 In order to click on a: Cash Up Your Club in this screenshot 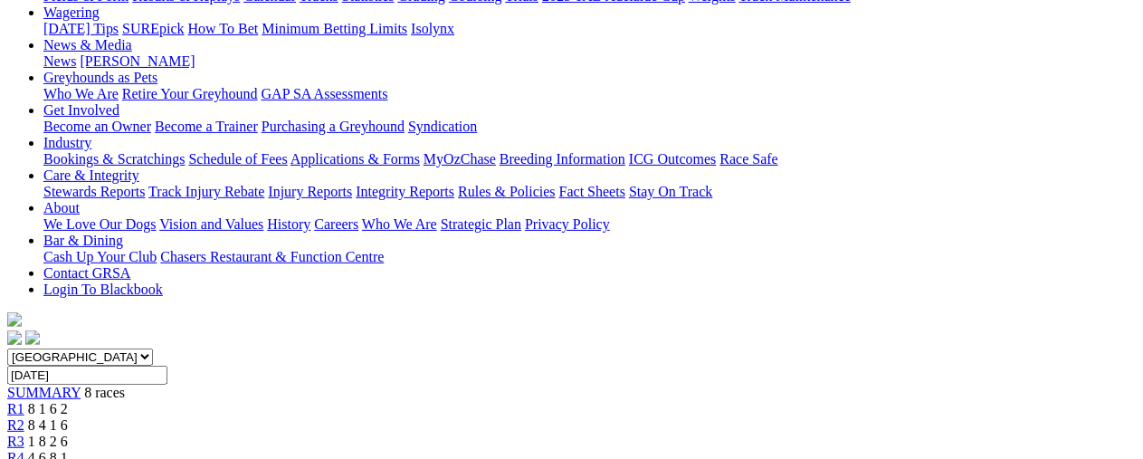, I will do `click(100, 256)`.